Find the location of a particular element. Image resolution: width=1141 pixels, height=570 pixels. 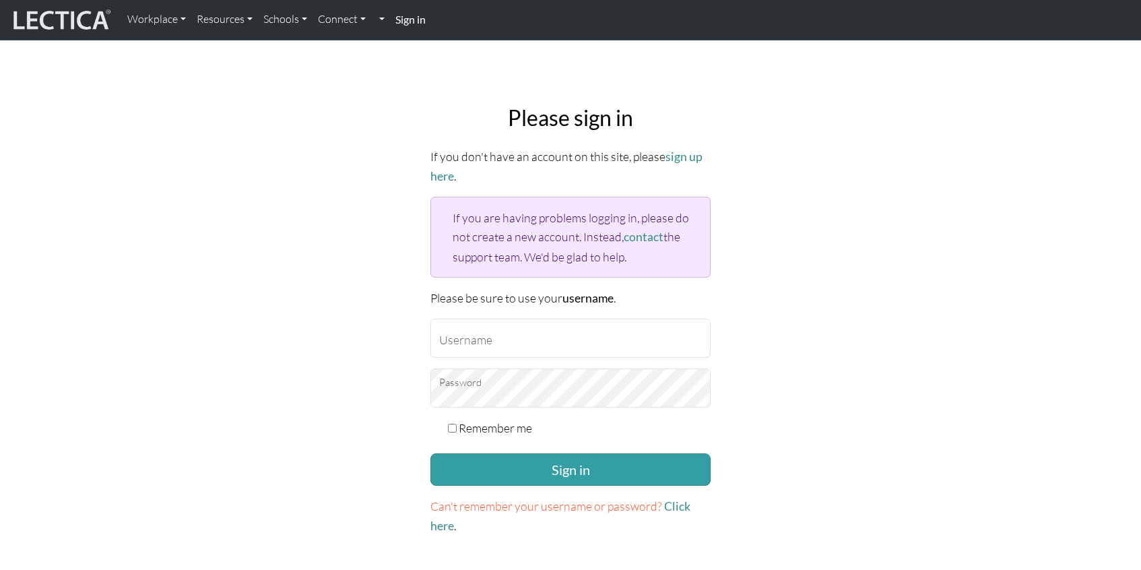

button: Sign in is located at coordinates (570, 469).